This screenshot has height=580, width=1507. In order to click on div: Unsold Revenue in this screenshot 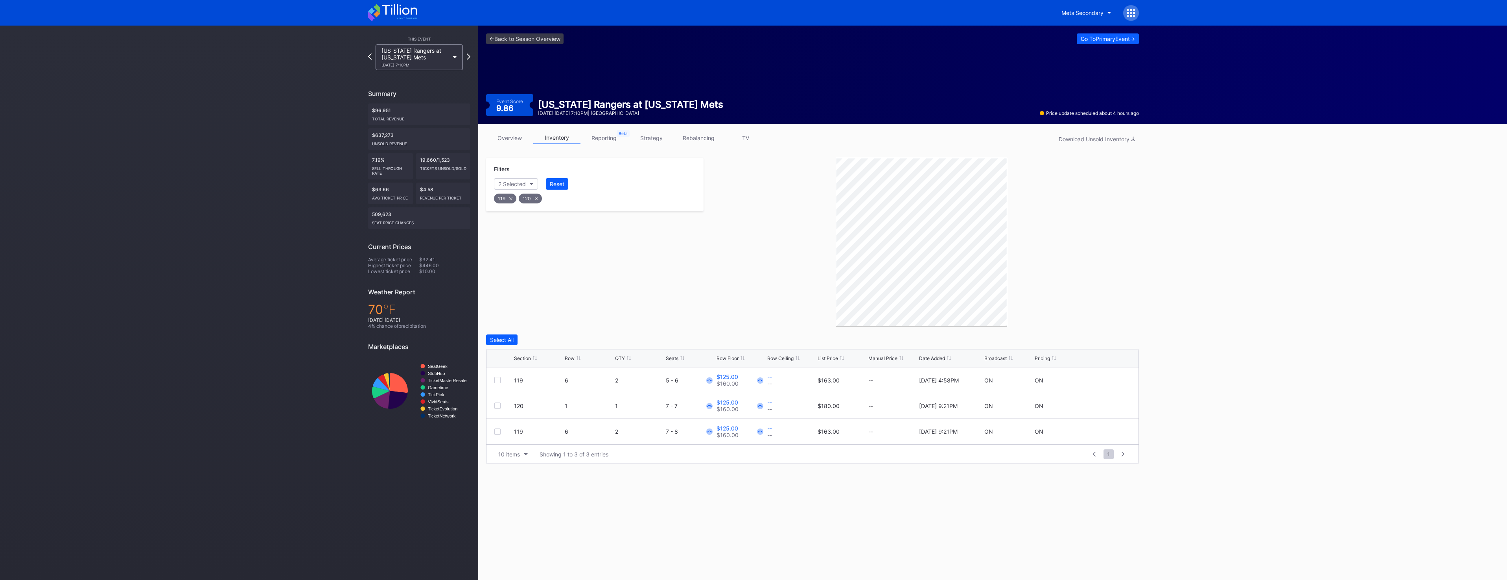, I will do `click(419, 142)`.